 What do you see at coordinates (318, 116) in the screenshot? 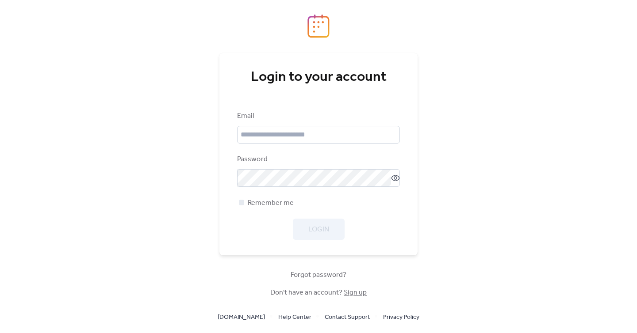
I see `div: Email` at bounding box center [318, 116].